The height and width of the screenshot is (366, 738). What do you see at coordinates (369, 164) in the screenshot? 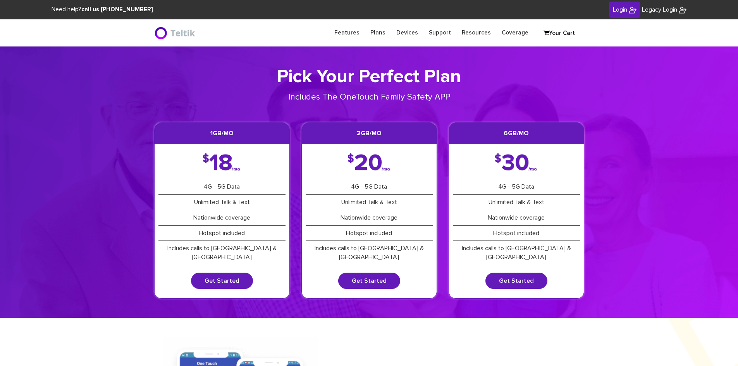
I see `div: 20` at bounding box center [369, 164].